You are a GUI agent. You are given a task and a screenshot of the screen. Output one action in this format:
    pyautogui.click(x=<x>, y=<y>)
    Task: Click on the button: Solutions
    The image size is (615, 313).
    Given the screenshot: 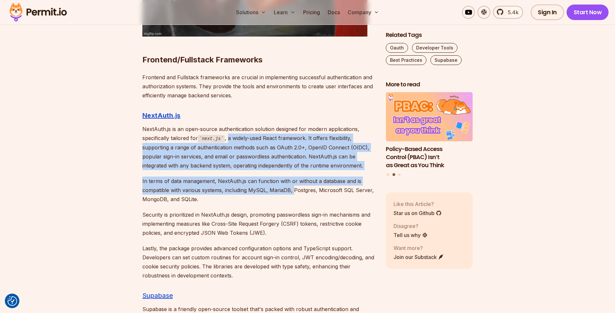 What is the action you would take?
    pyautogui.click(x=251, y=12)
    